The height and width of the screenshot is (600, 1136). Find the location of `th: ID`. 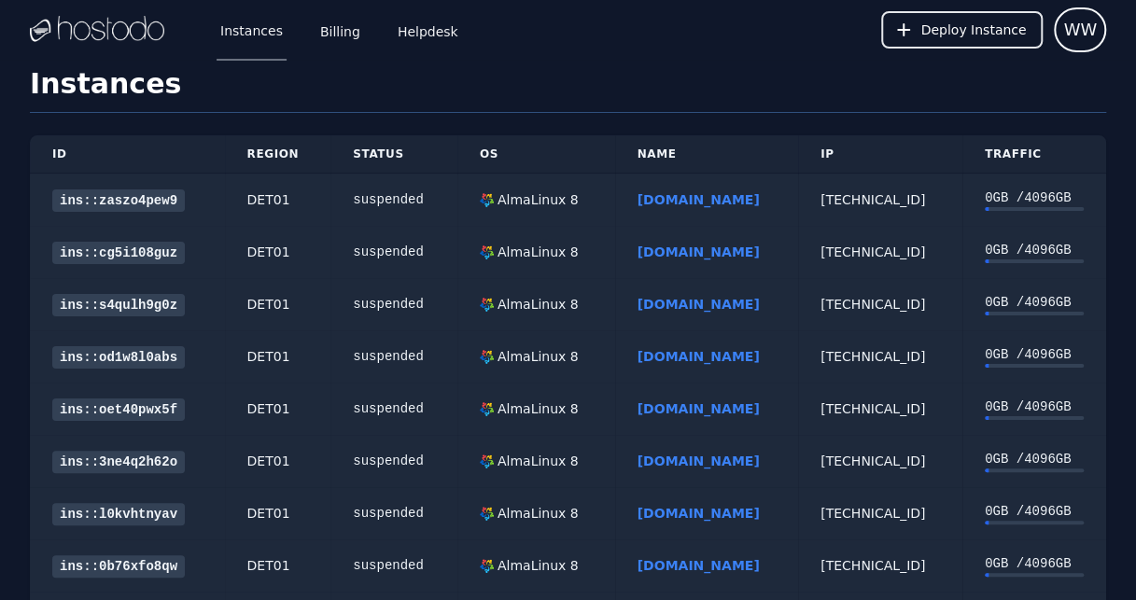

th: ID is located at coordinates (127, 154).